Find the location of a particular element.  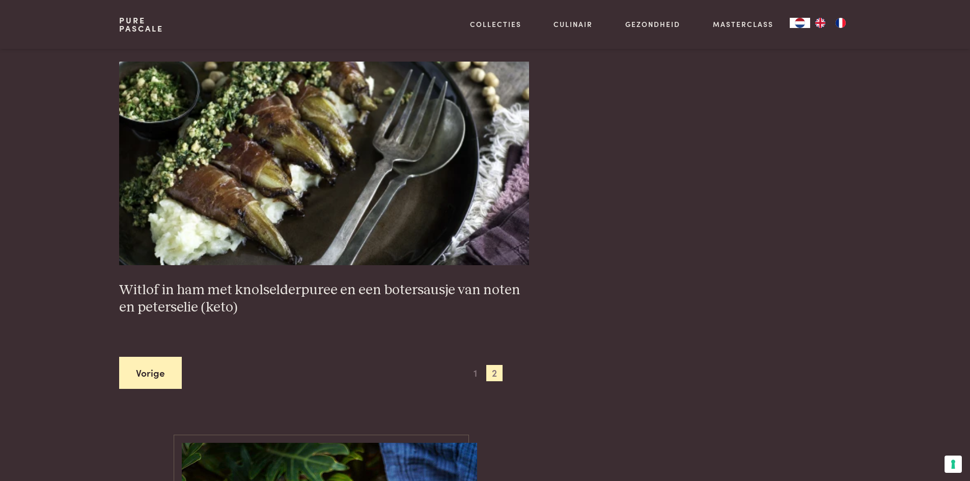

a: PurePascale is located at coordinates (141, 24).